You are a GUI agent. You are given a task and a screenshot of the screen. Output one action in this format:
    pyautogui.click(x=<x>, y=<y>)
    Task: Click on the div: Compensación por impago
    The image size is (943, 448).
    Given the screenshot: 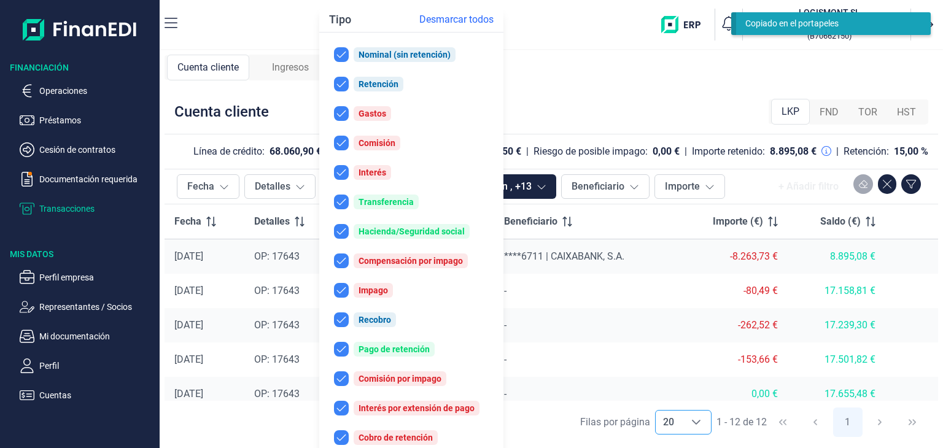 What is the action you would take?
    pyautogui.click(x=411, y=261)
    